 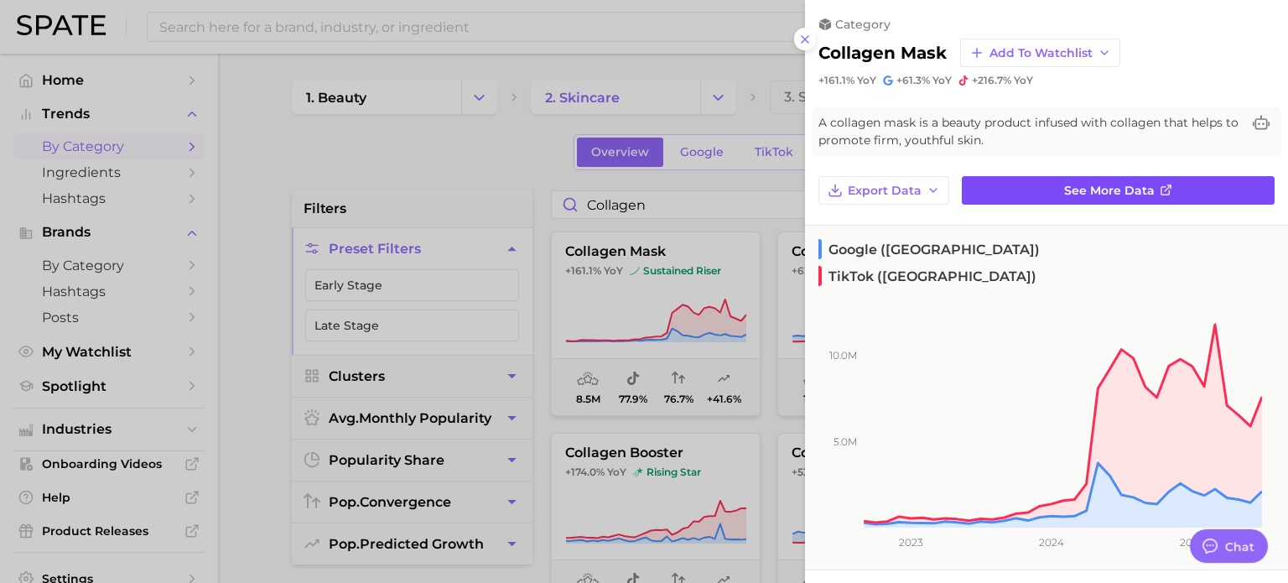 I want to click on span: category, so click(x=863, y=24).